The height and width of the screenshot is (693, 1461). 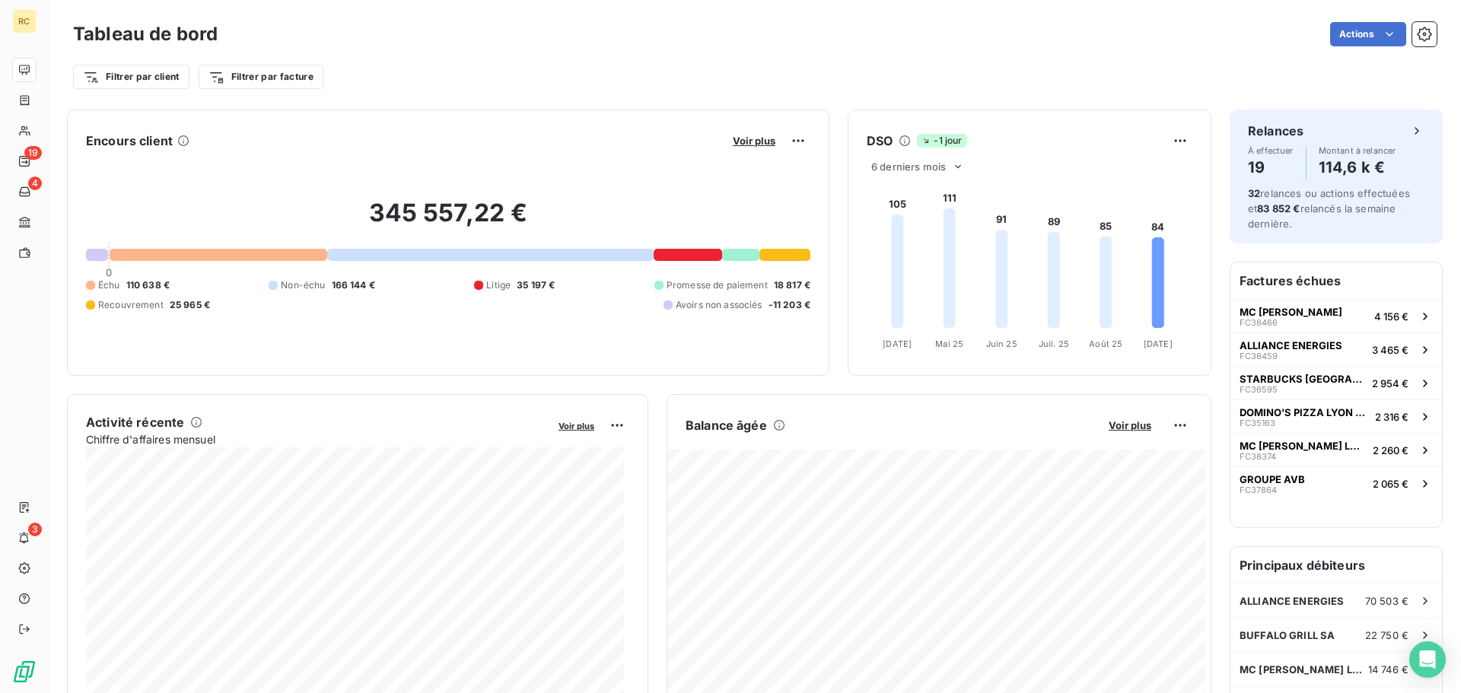 I want to click on span: 2 065 €, so click(x=1390, y=484).